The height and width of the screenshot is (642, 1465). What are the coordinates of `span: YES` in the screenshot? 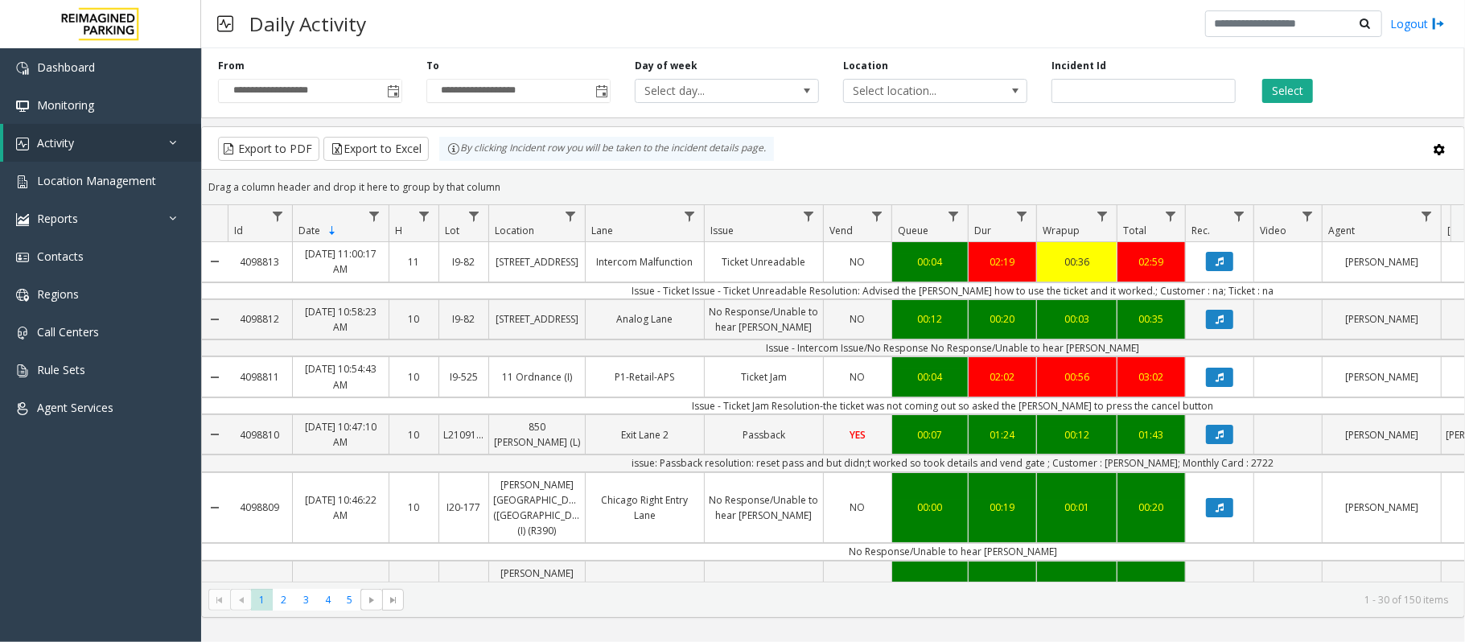 It's located at (858, 435).